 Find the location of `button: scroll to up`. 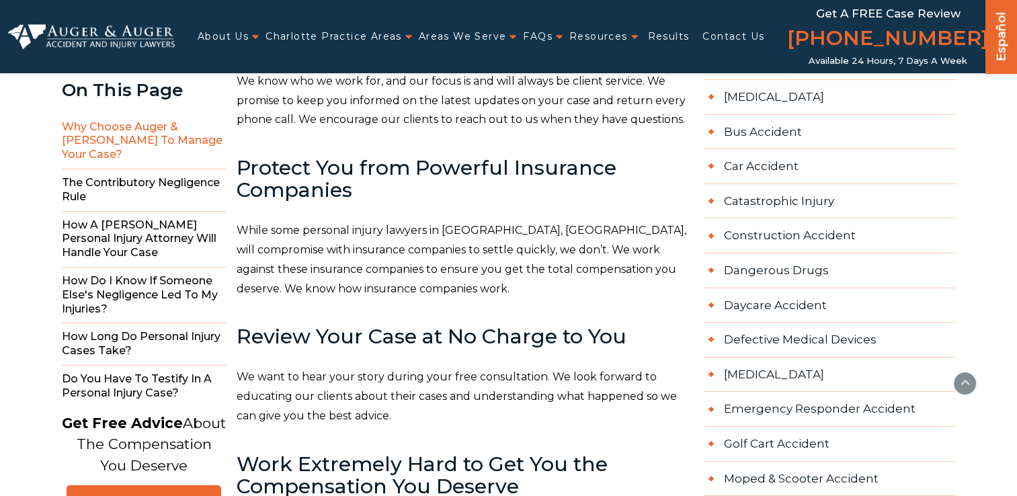

button: scroll to up is located at coordinates (964, 383).